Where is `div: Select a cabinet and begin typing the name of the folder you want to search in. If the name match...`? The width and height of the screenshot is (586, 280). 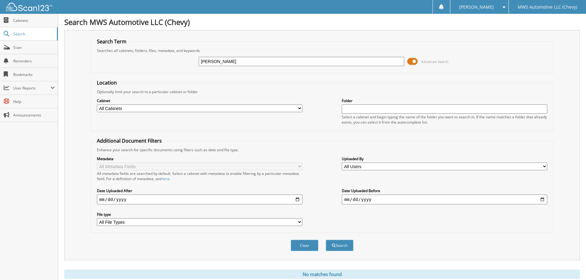
div: Select a cabinet and begin typing the name of the folder you want to search in. If the name match... is located at coordinates (445, 120).